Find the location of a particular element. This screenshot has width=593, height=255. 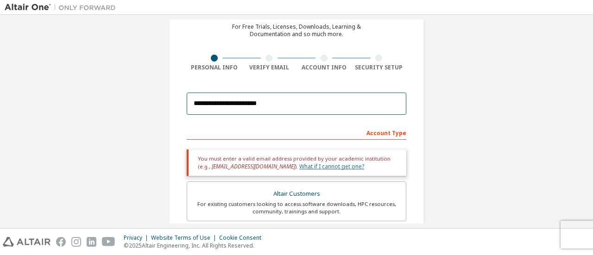

a: What if I cannot get one? is located at coordinates (332, 166).